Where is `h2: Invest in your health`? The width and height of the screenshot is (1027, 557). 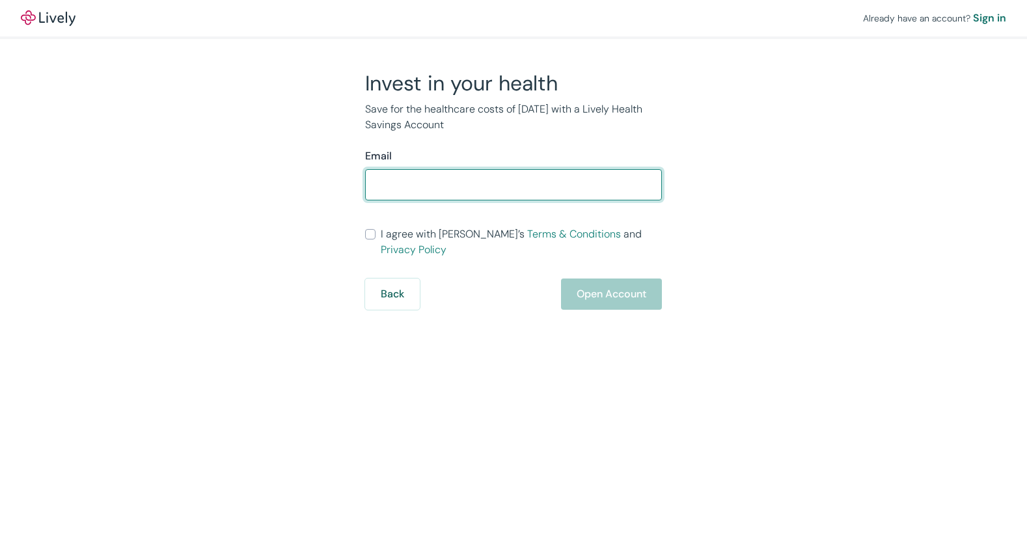 h2: Invest in your health is located at coordinates (513, 83).